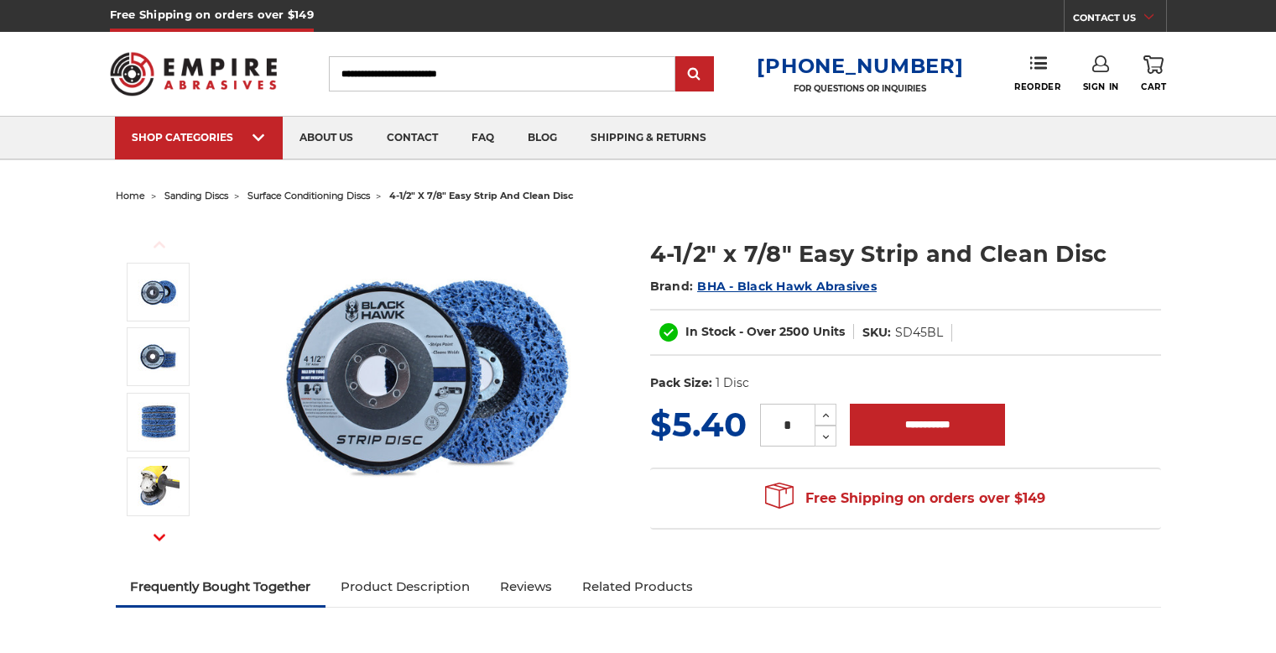  What do you see at coordinates (481, 195) in the screenshot?
I see `span: 4-1/2" x 7/8" easy strip and clean disc` at bounding box center [481, 195].